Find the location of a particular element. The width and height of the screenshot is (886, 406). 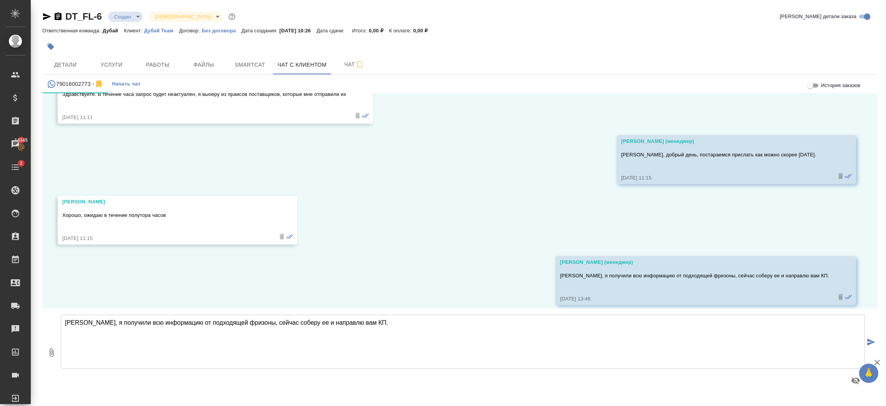

span: Работы is located at coordinates (158, 65).